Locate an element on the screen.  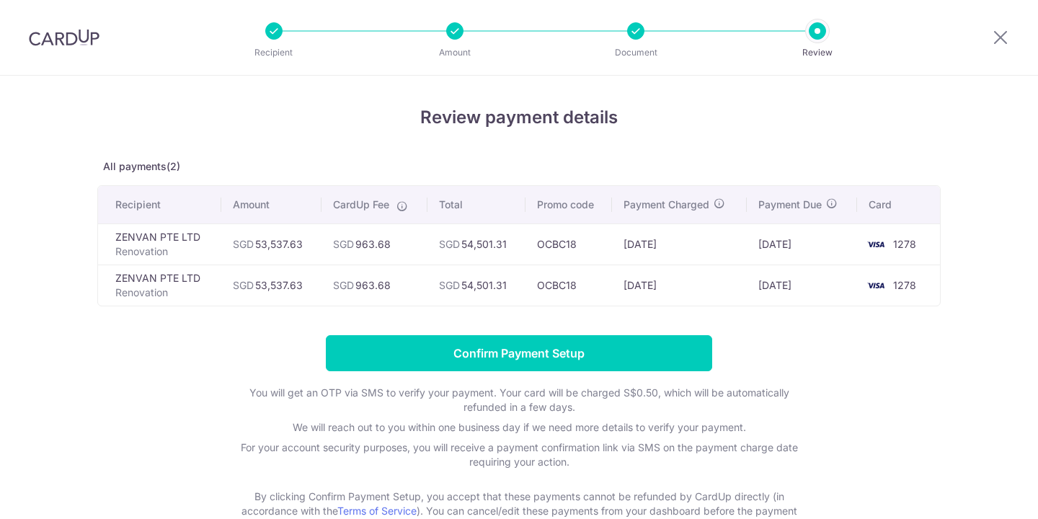
input: Confirm Payment Setup is located at coordinates (519, 353).